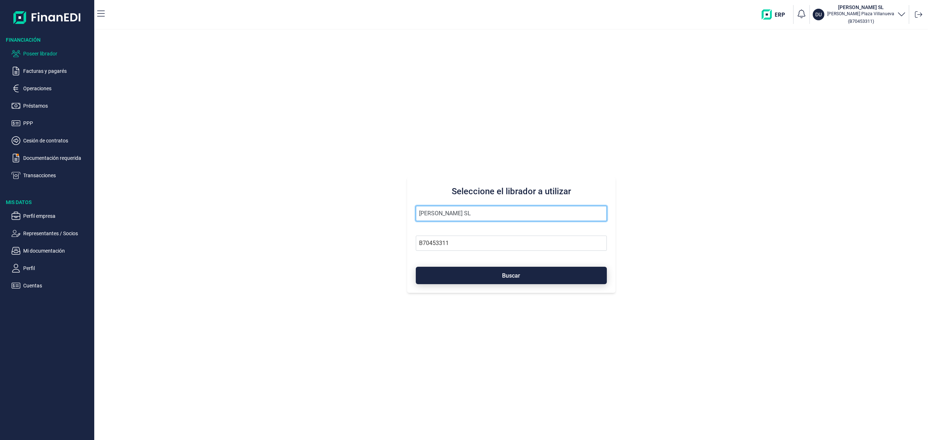 This screenshot has width=928, height=440. I want to click on p: Mi documentación, so click(57, 251).